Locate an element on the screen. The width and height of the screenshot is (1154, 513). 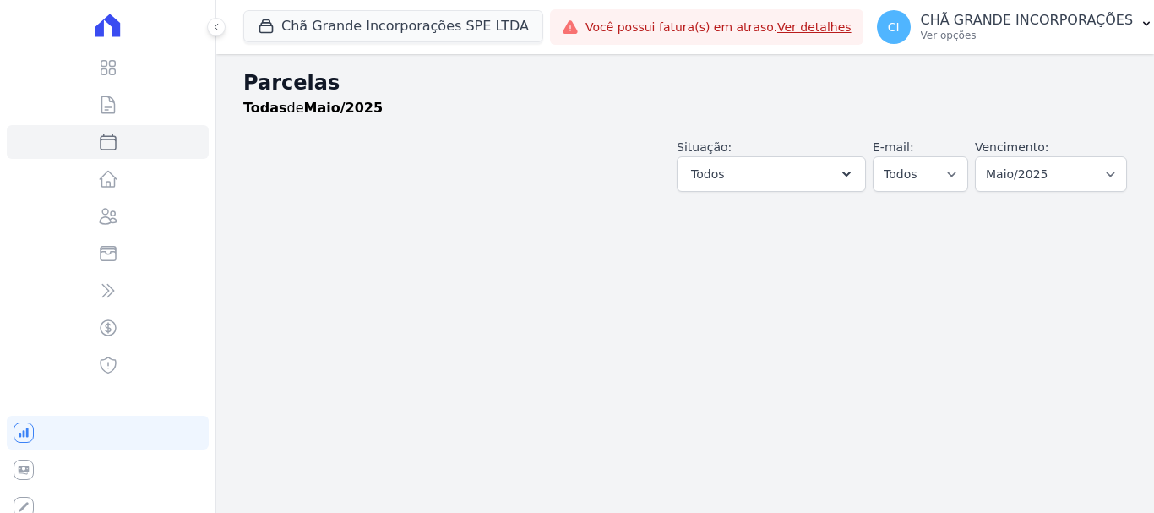
span: Você possui fatura(s) em atraso. is located at coordinates (718, 27).